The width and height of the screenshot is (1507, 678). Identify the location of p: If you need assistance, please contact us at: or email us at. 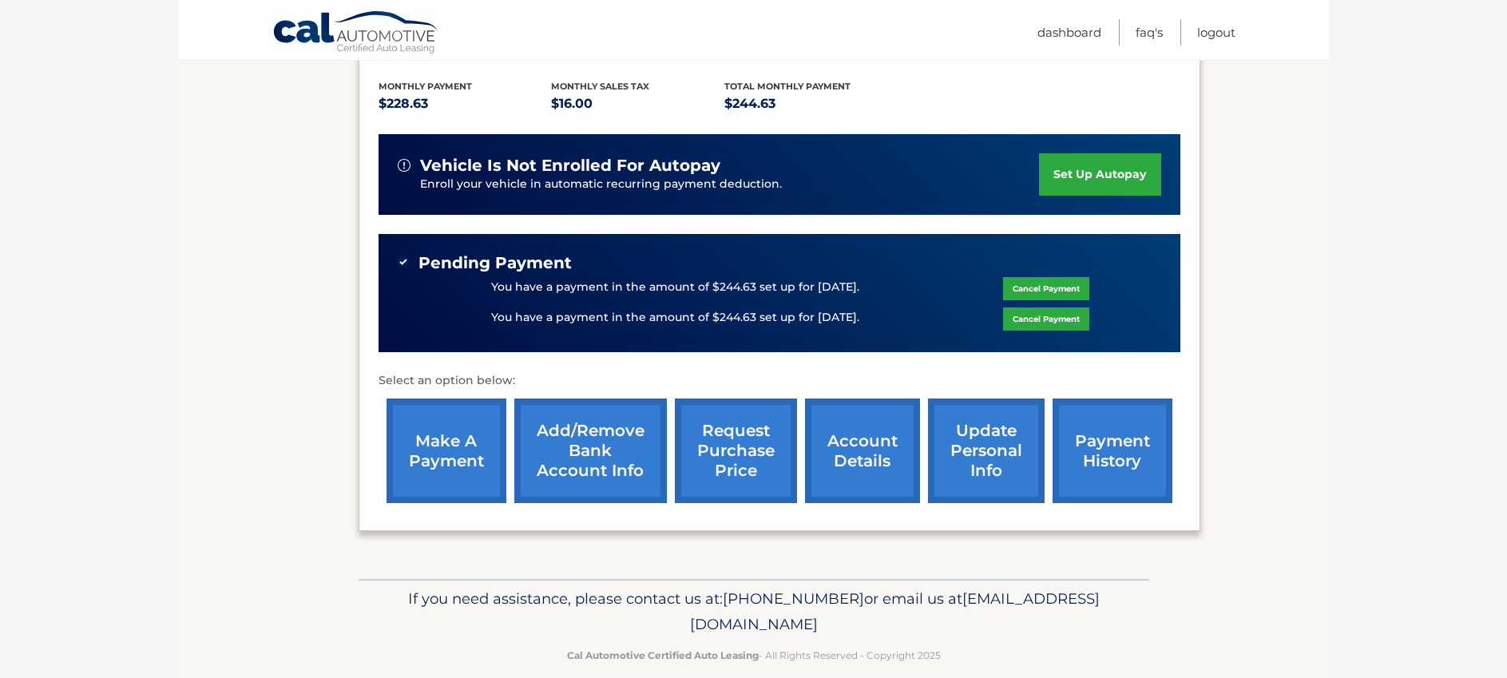
(754, 612).